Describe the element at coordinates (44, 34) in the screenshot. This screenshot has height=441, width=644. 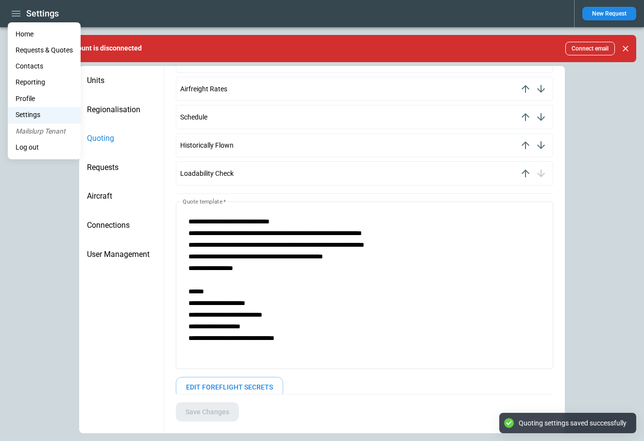
I see `a: Home` at that location.